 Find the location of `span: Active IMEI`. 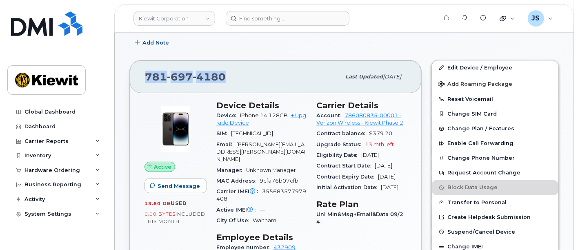

span: Active IMEI is located at coordinates (238, 209).